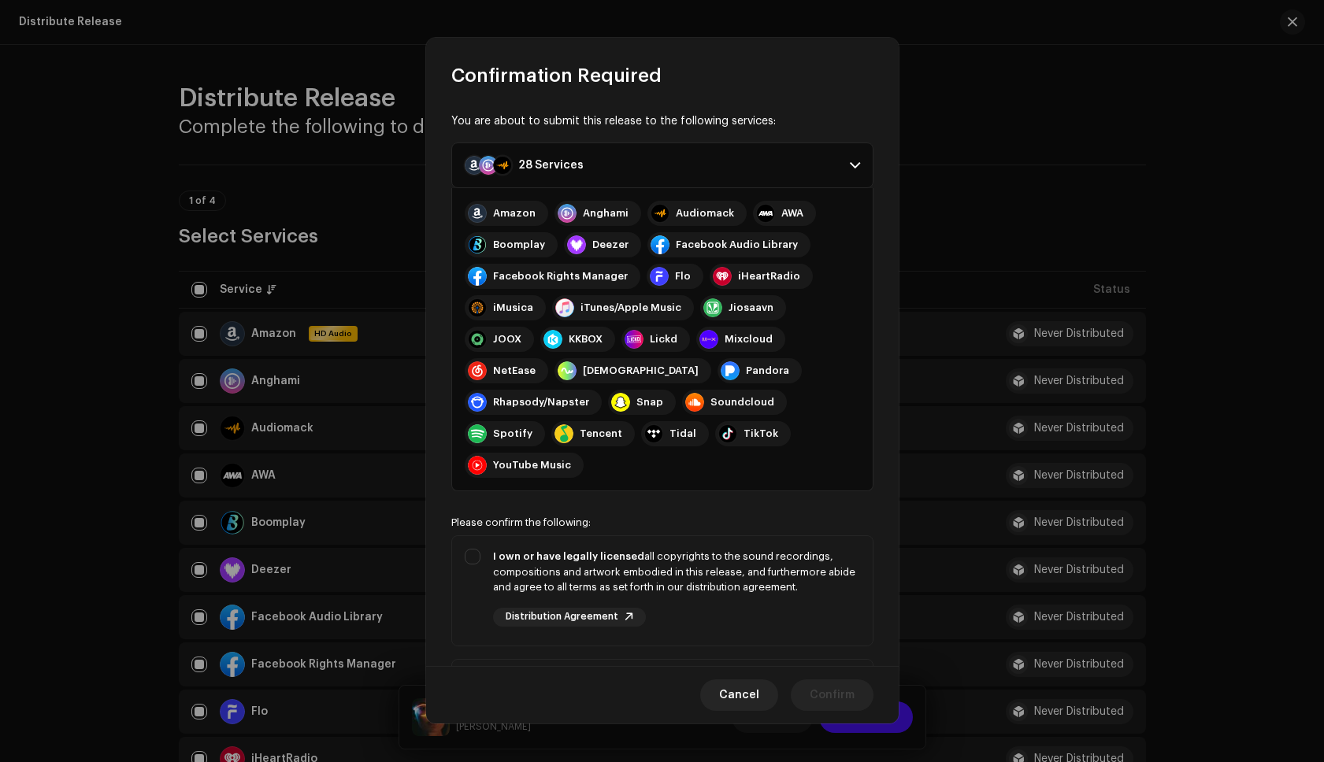  I want to click on div: Anghami, so click(606, 213).